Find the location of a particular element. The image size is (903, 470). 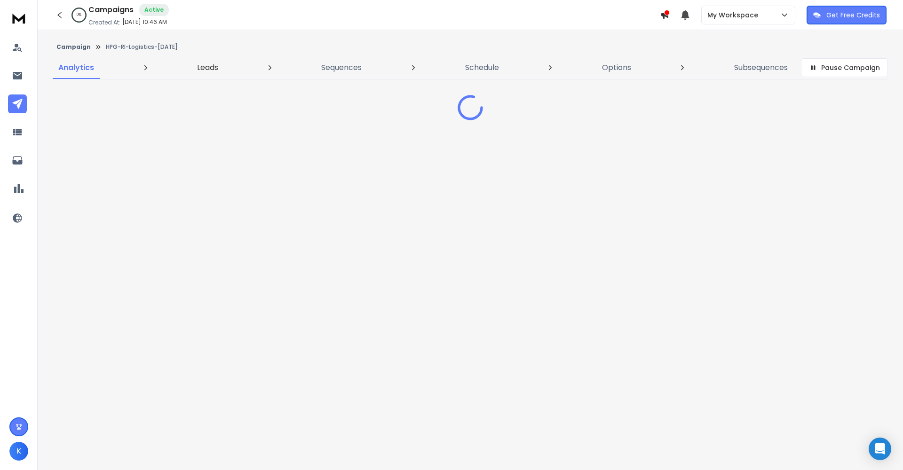

a: Options is located at coordinates (617, 68).